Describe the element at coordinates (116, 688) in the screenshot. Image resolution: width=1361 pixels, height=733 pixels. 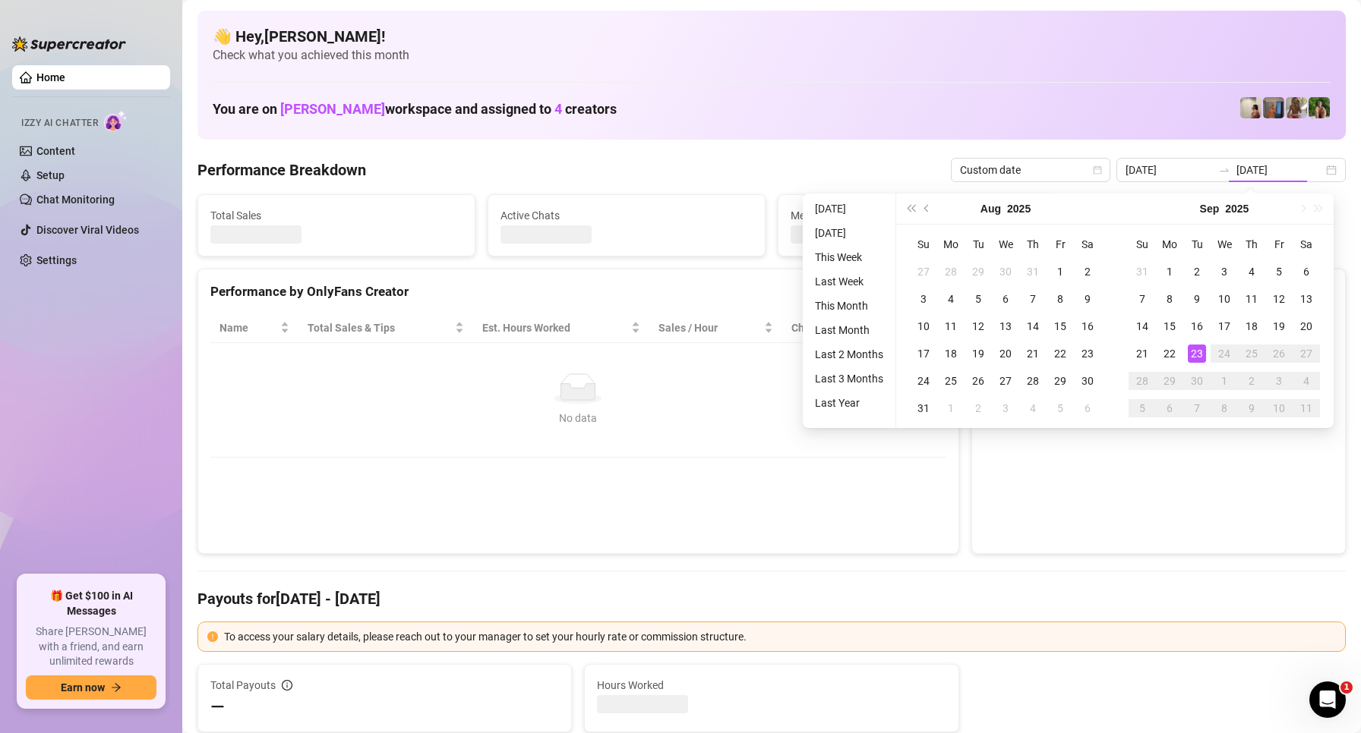
I see `span: arrow-right` at that location.